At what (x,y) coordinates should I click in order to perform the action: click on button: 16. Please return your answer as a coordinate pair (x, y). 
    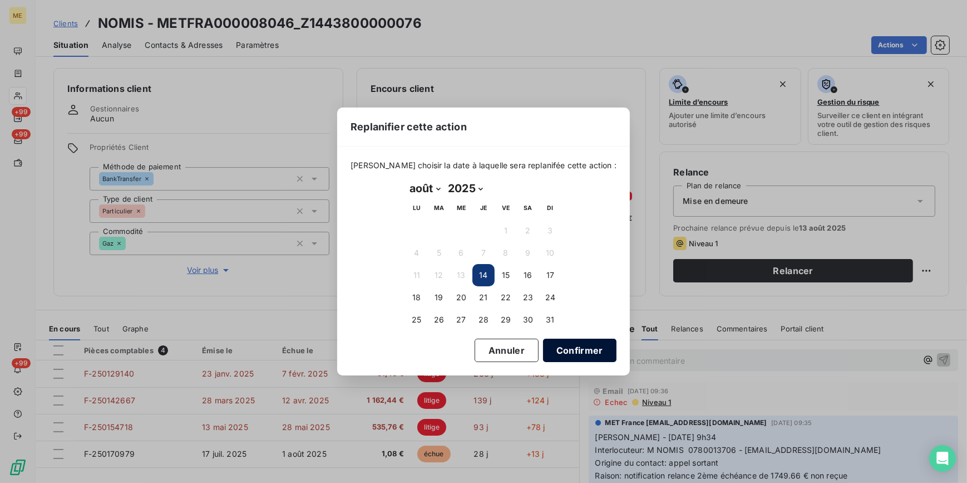
    Looking at the image, I should click on (528, 275).